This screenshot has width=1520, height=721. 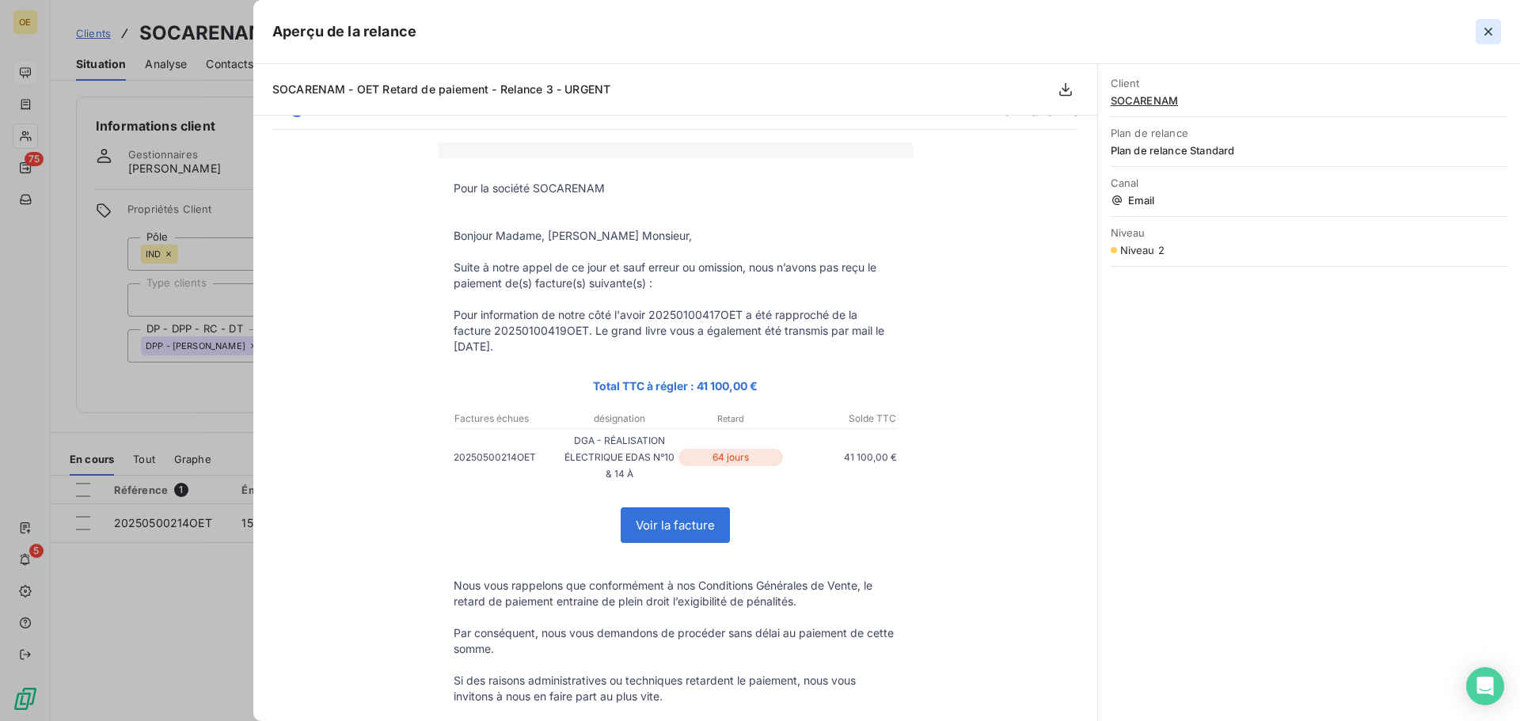 What do you see at coordinates (675, 188) in the screenshot?
I see `p: Pour la société SOCARENAM` at bounding box center [675, 188].